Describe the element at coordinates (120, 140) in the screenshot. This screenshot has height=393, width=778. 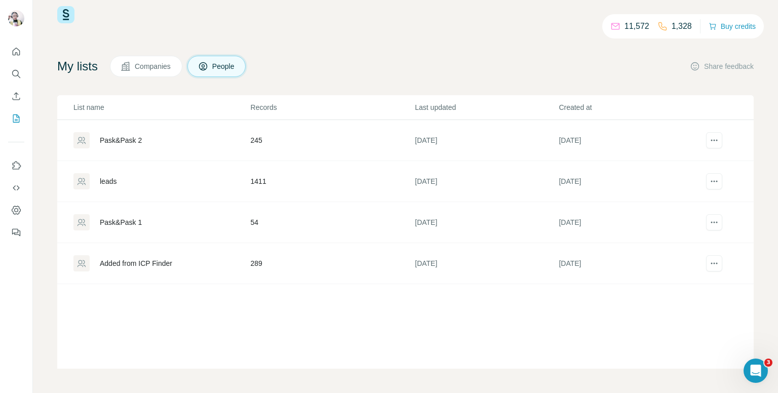
I see `div: Pask&Pask 2` at that location.